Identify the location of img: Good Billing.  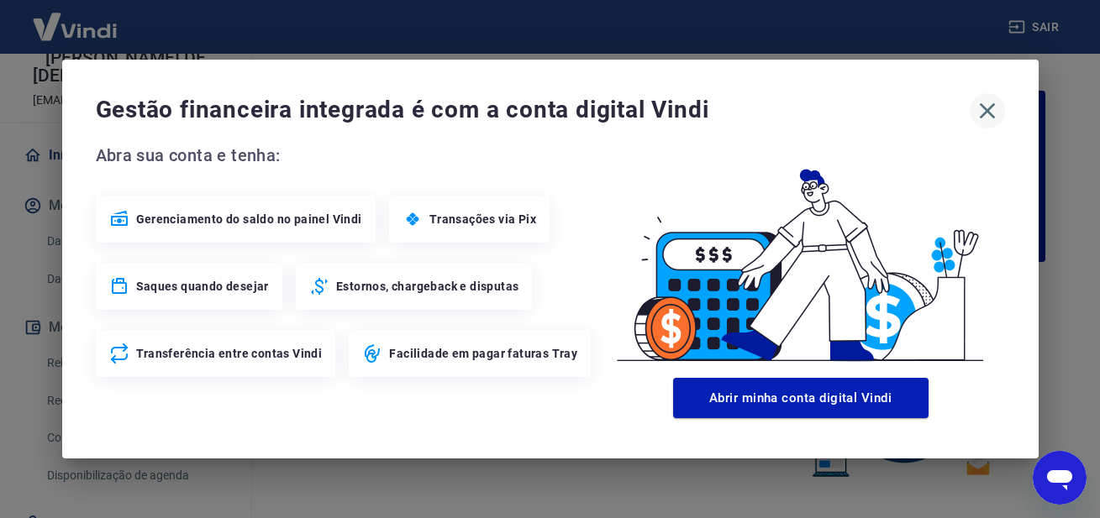
(801, 256).